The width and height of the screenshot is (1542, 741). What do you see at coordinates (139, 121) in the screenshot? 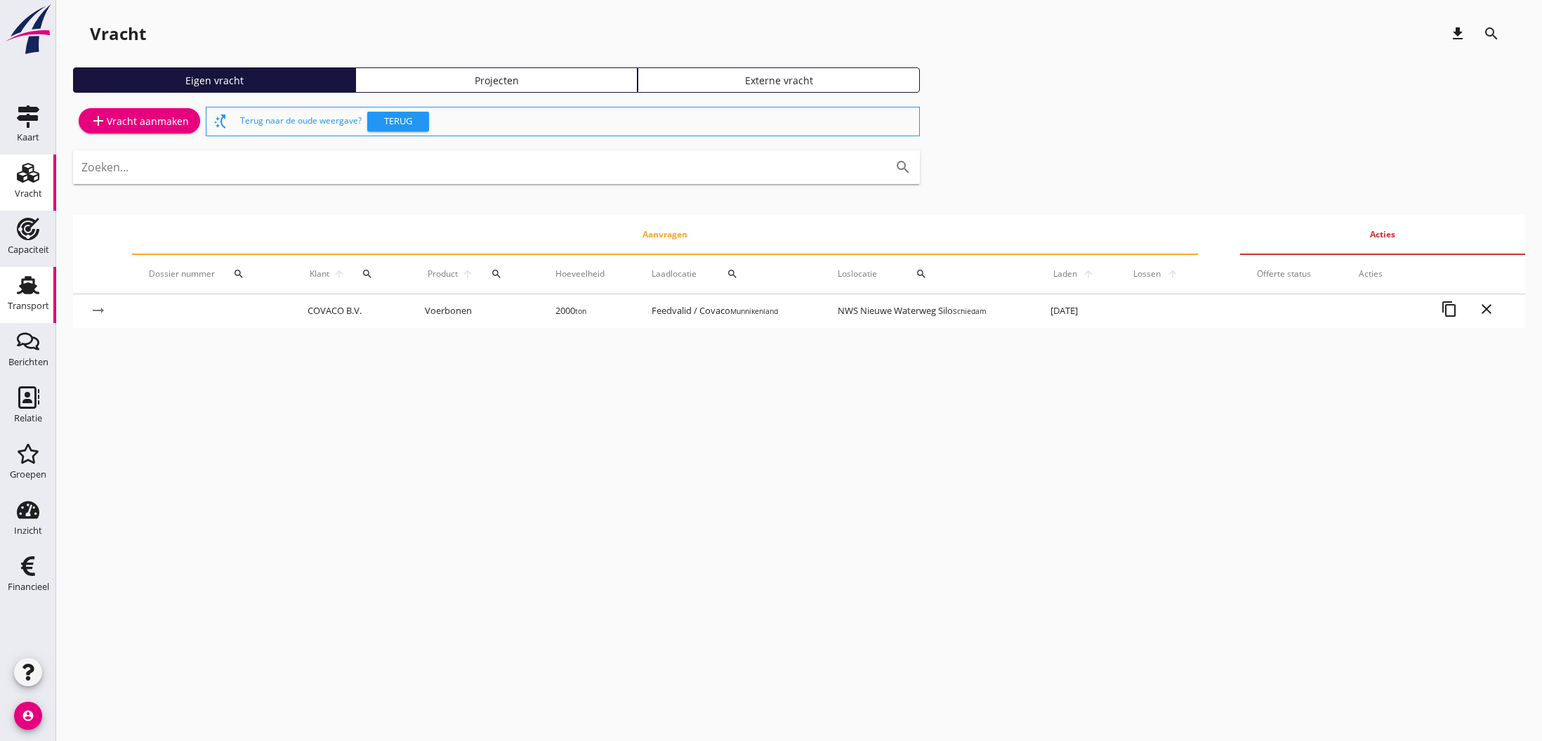
I see `div: Vracht aanmaken` at bounding box center [139, 121].